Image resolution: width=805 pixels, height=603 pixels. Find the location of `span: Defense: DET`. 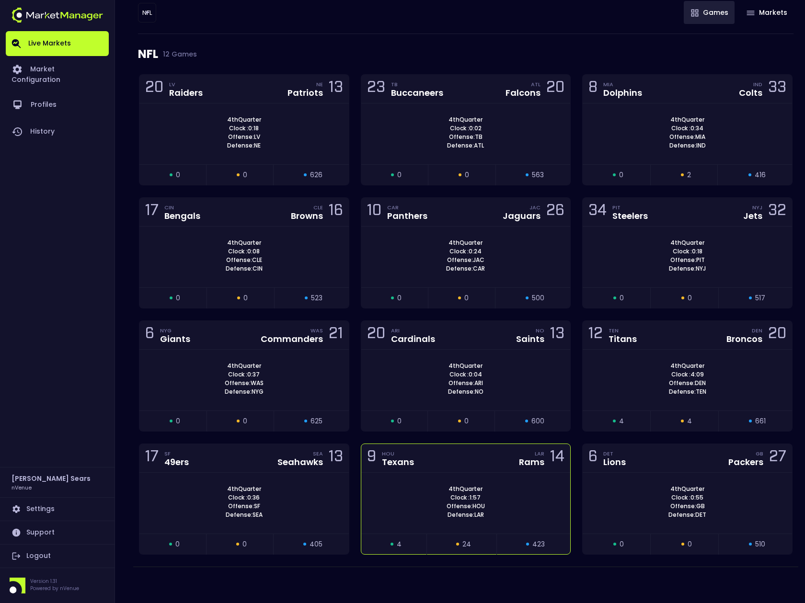

span: Defense: DET is located at coordinates (687, 515).